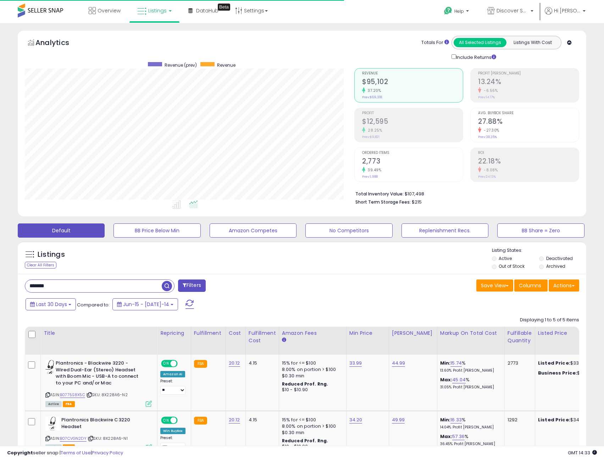  Describe the element at coordinates (505, 258) in the screenshot. I see `label: Active` at that location.